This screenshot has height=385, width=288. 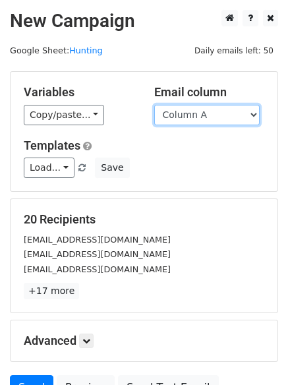 What do you see at coordinates (49, 168) in the screenshot?
I see `a: Load...` at bounding box center [49, 168].